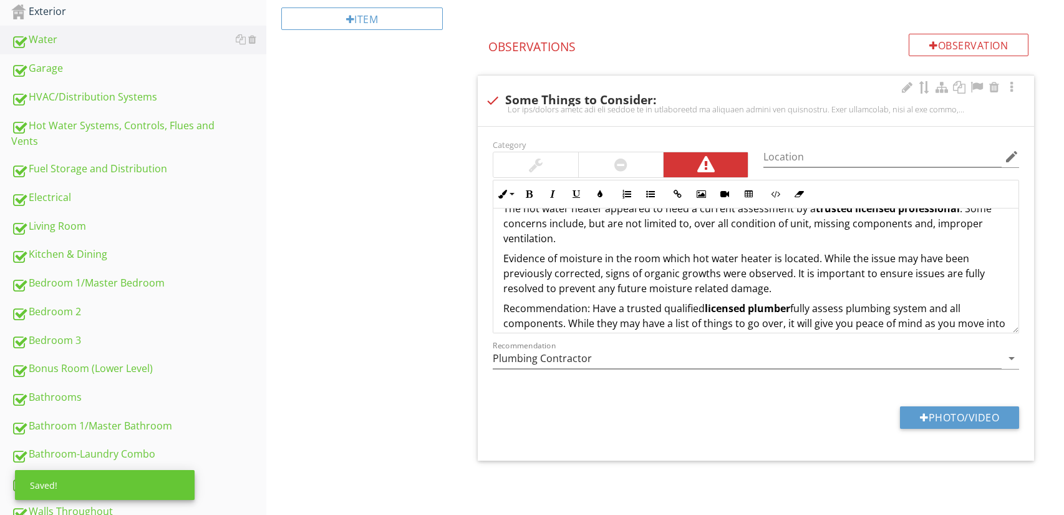 The height and width of the screenshot is (515, 1064). Describe the element at coordinates (138, 397) in the screenshot. I see `div: Bathrooms` at that location.